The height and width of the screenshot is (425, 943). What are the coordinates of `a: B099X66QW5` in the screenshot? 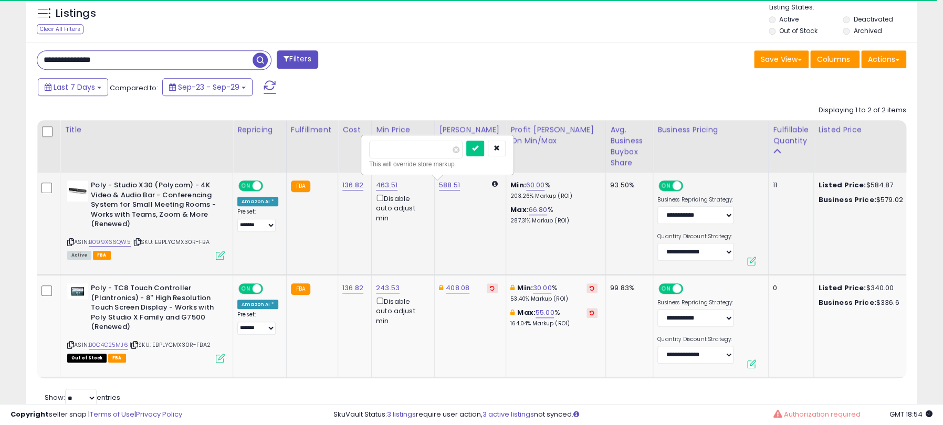 It's located at (110, 242).